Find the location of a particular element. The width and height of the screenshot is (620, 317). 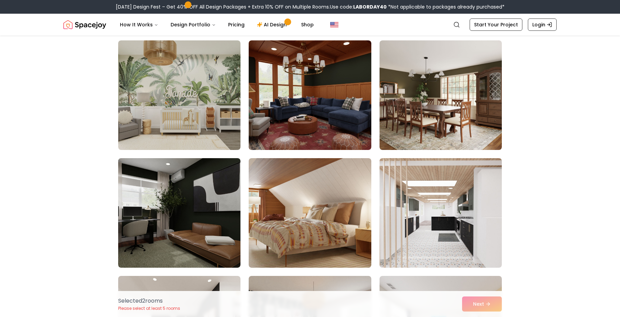

img: Room room-37 is located at coordinates (179, 95).